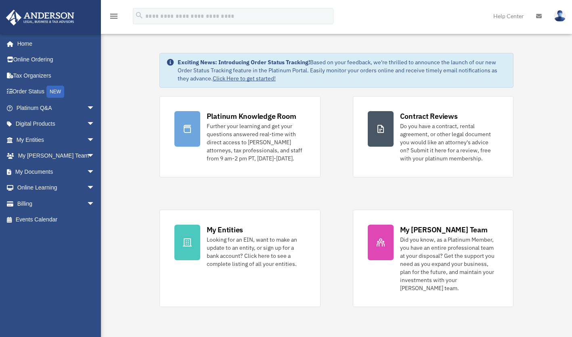 The height and width of the screenshot is (337, 572). I want to click on a: Digital Productsarrow_drop_down, so click(56, 124).